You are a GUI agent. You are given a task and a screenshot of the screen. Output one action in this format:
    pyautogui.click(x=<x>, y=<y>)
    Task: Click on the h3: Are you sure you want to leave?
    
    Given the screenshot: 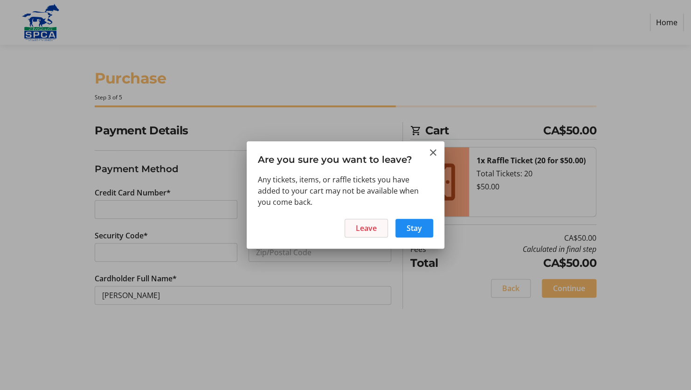 What is the action you would take?
    pyautogui.click(x=345, y=157)
    